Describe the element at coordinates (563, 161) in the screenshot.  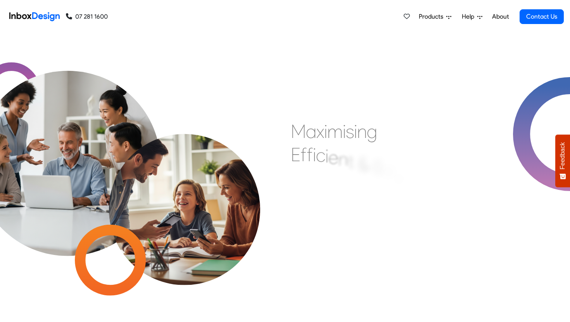
I see `button: Feedback - Show survey` at that location.